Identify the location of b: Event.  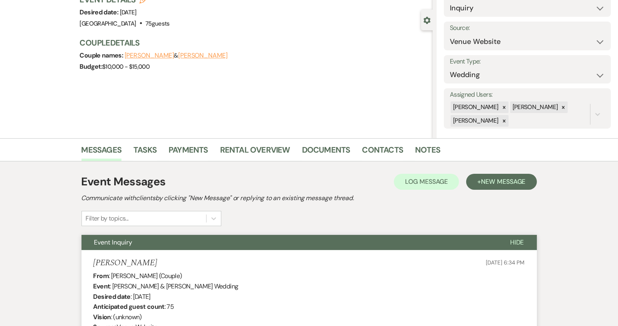
(102, 286).